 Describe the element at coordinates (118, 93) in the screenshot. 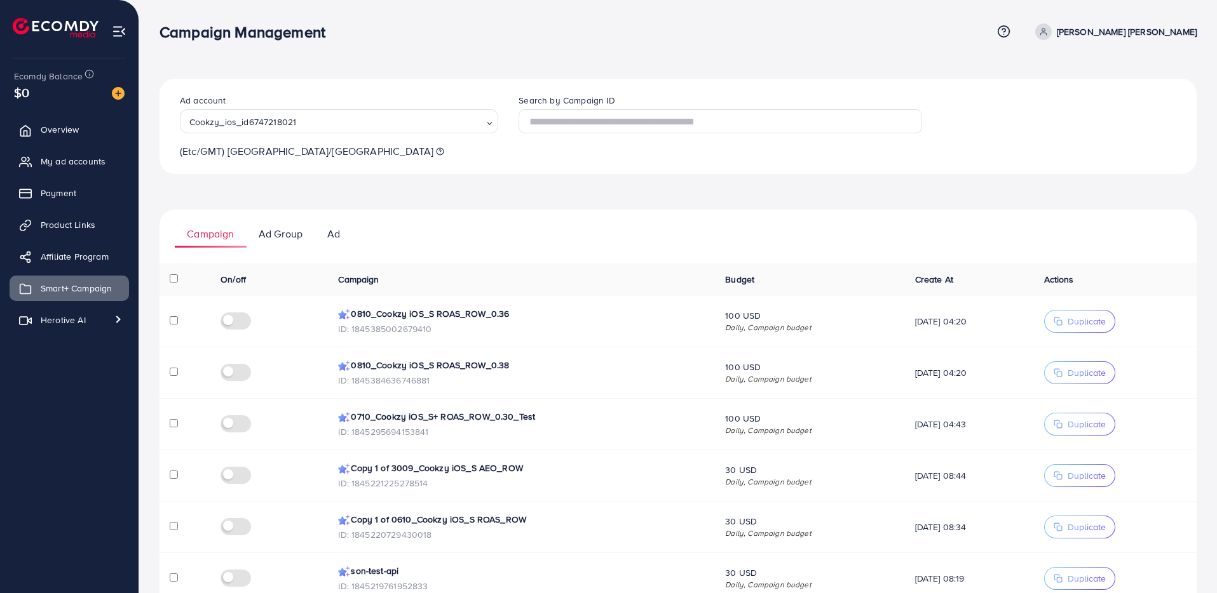

I see `img: image` at that location.